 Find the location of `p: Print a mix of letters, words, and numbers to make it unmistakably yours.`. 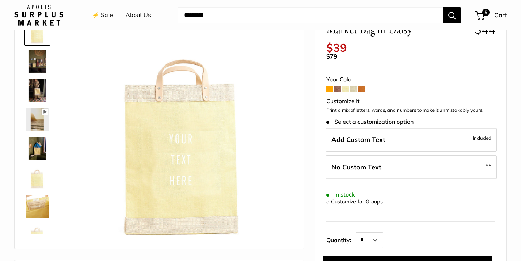

p: Print a mix of letters, words, and numbers to make it unmistakably yours. is located at coordinates (410, 110).